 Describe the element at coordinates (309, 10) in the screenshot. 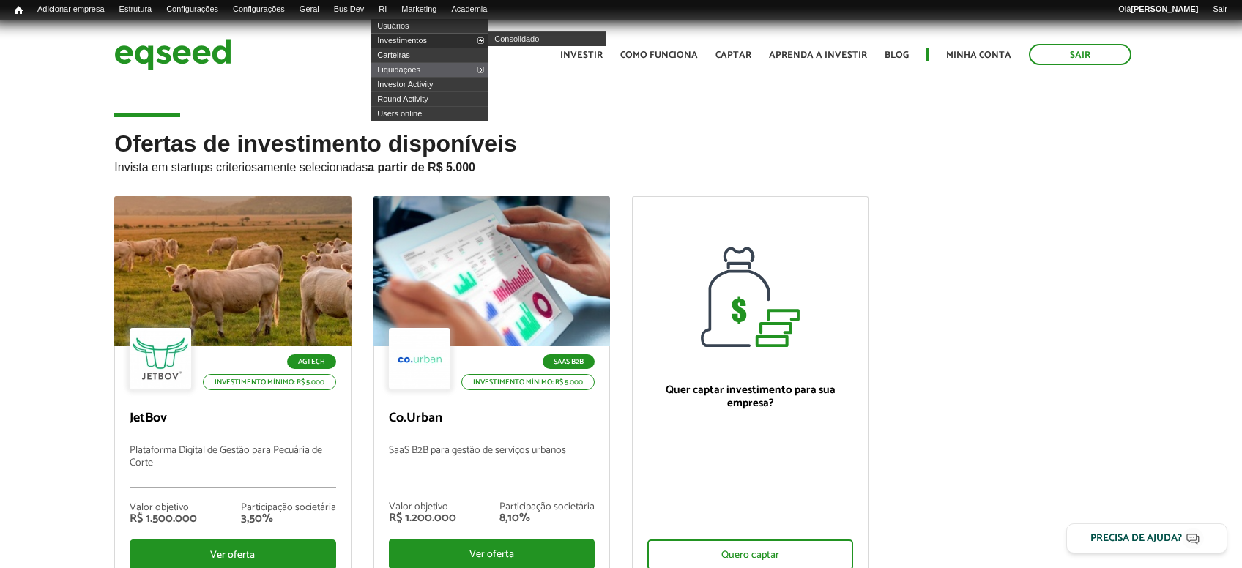

I see `a: Geral` at that location.